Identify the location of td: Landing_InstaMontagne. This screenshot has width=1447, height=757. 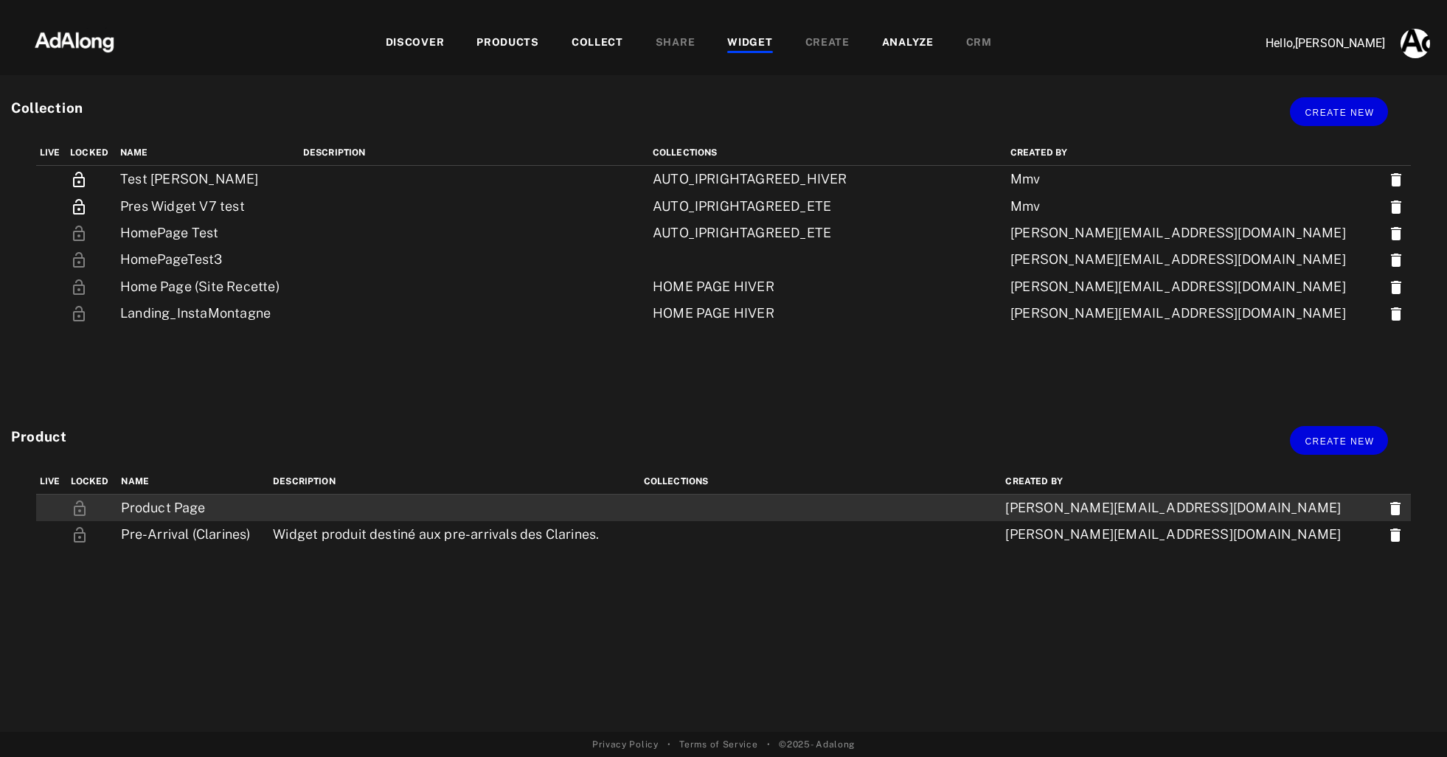
(208, 313).